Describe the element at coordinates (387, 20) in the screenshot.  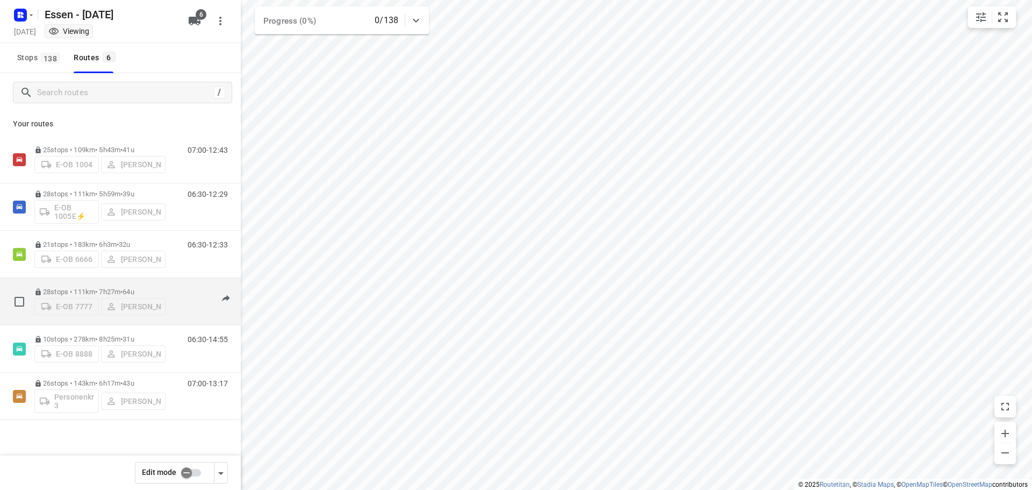
I see `p: 0/138` at that location.